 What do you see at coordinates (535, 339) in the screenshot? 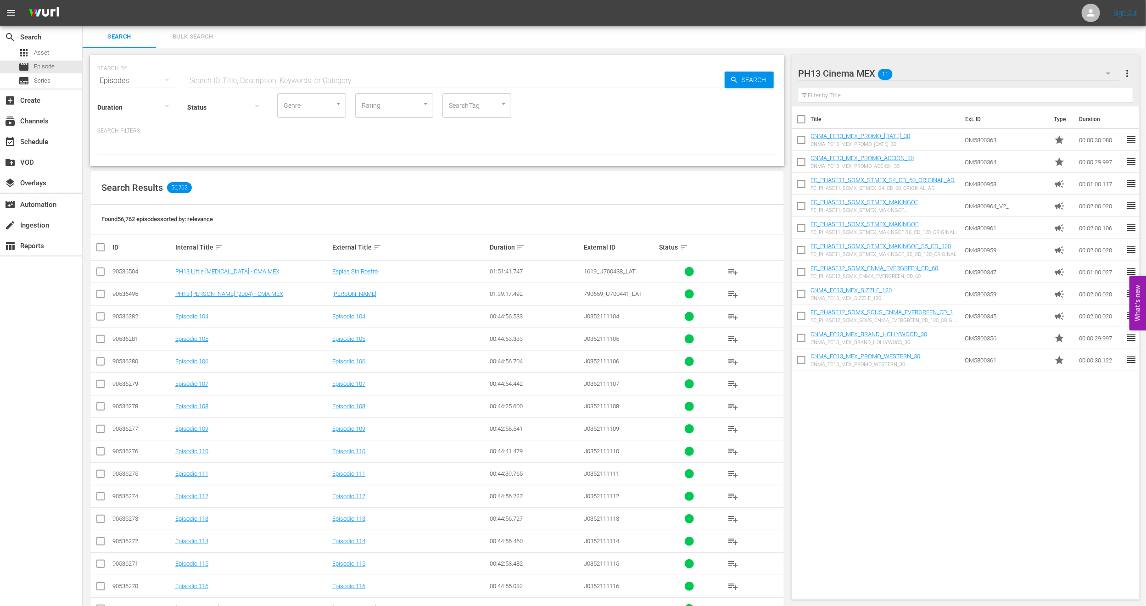
I see `div: 00:44:53.333` at bounding box center [535, 339].